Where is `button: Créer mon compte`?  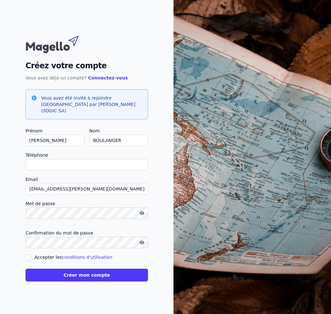 button: Créer mon compte is located at coordinates (87, 275).